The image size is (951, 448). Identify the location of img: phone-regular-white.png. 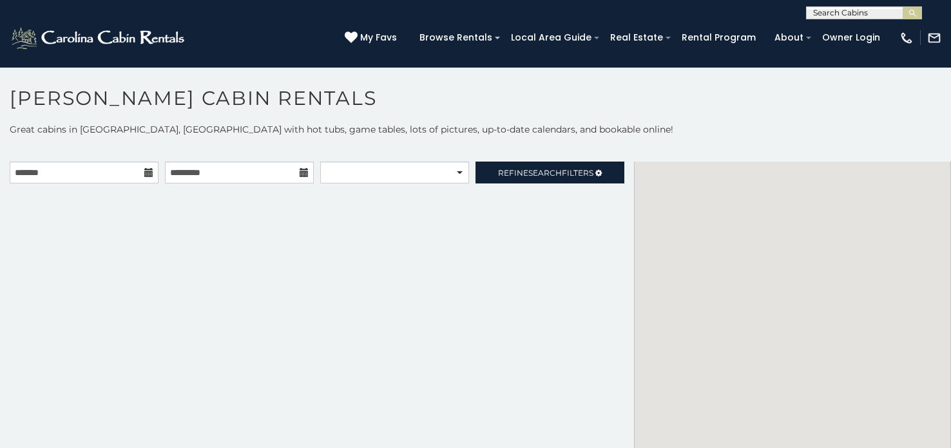
(906, 38).